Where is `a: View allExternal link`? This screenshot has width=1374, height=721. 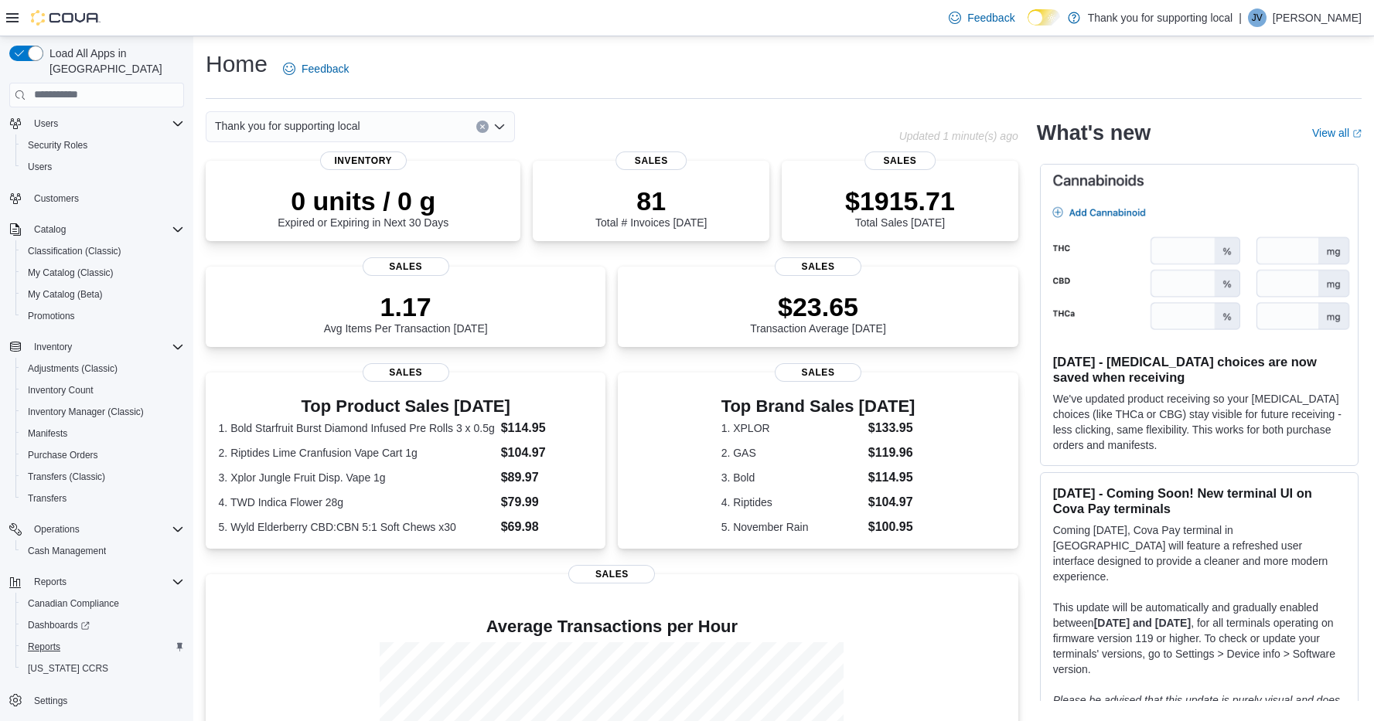
a: View allExternal link is located at coordinates (1337, 133).